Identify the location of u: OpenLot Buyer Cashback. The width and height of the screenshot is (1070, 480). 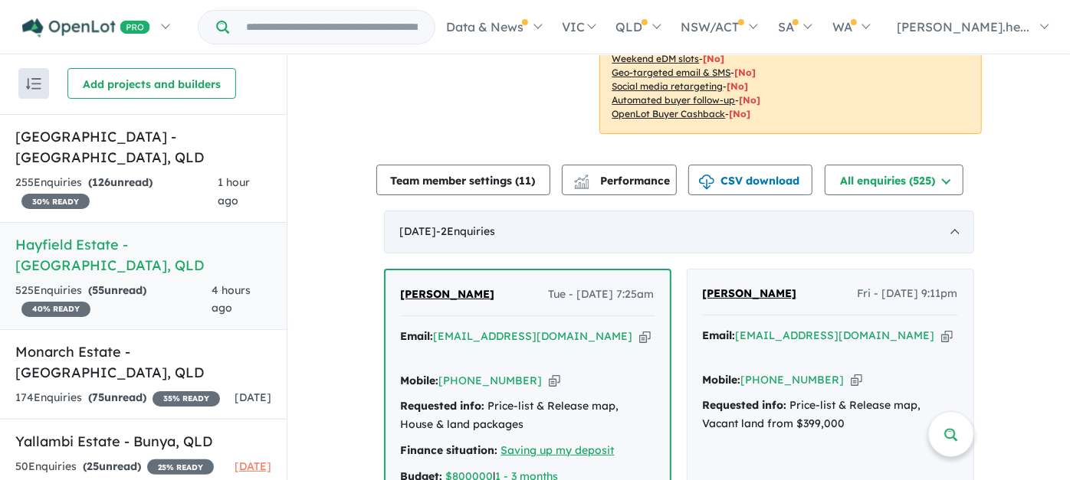
(669, 113).